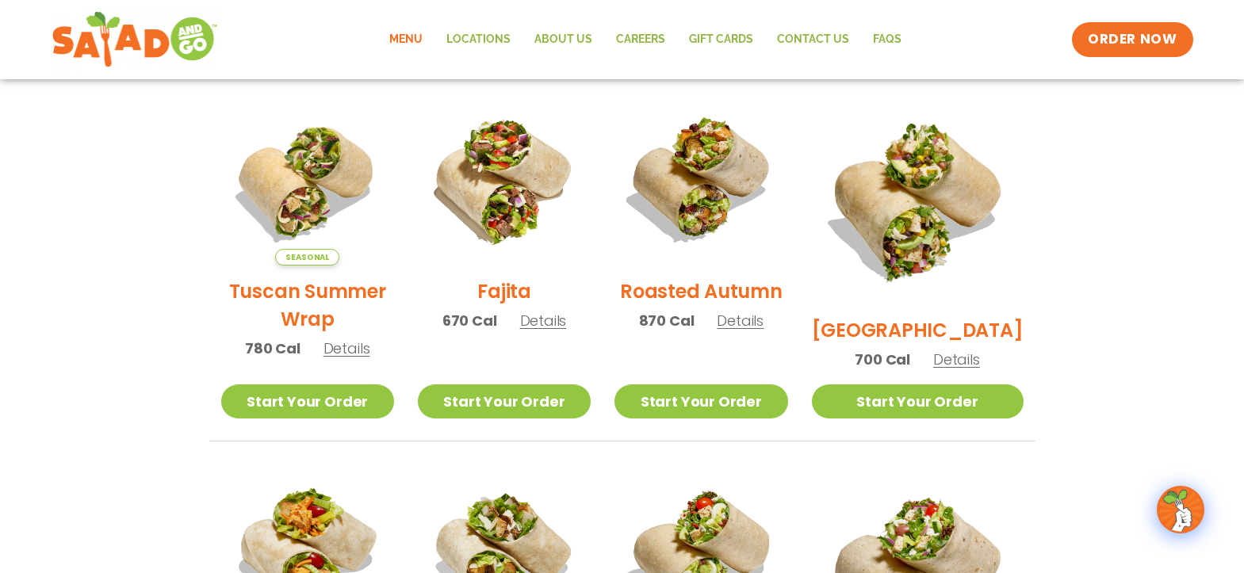 The image size is (1244, 573). I want to click on h2: Fajita, so click(504, 291).